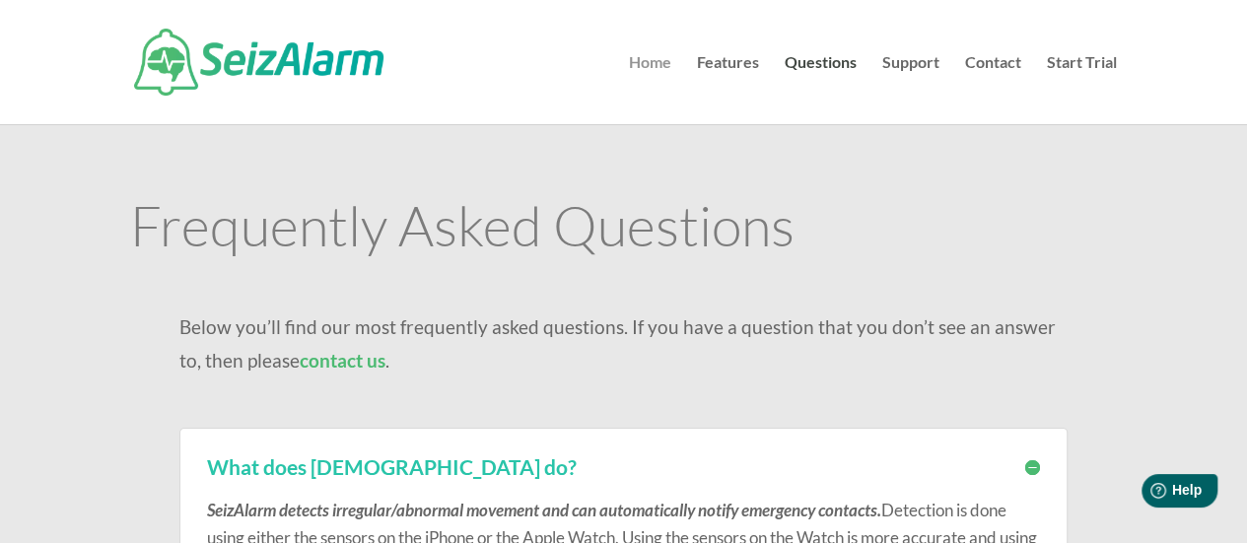 The image size is (1247, 543). What do you see at coordinates (911, 90) in the screenshot?
I see `a: Support` at bounding box center [911, 90].